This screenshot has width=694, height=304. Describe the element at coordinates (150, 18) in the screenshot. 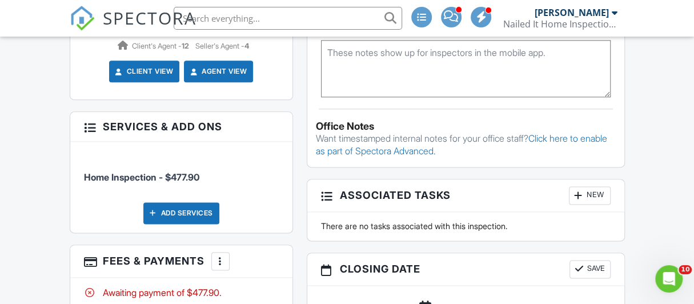

I see `span: SPECTORA` at that location.